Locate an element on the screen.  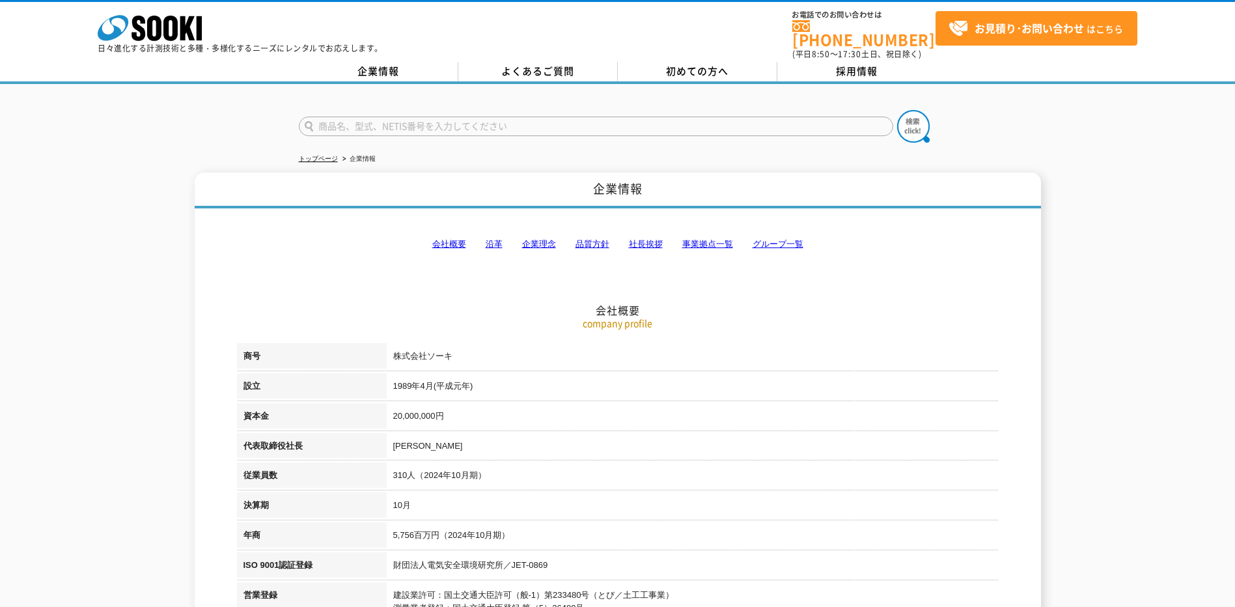
h1: 企業情報 is located at coordinates (618, 190).